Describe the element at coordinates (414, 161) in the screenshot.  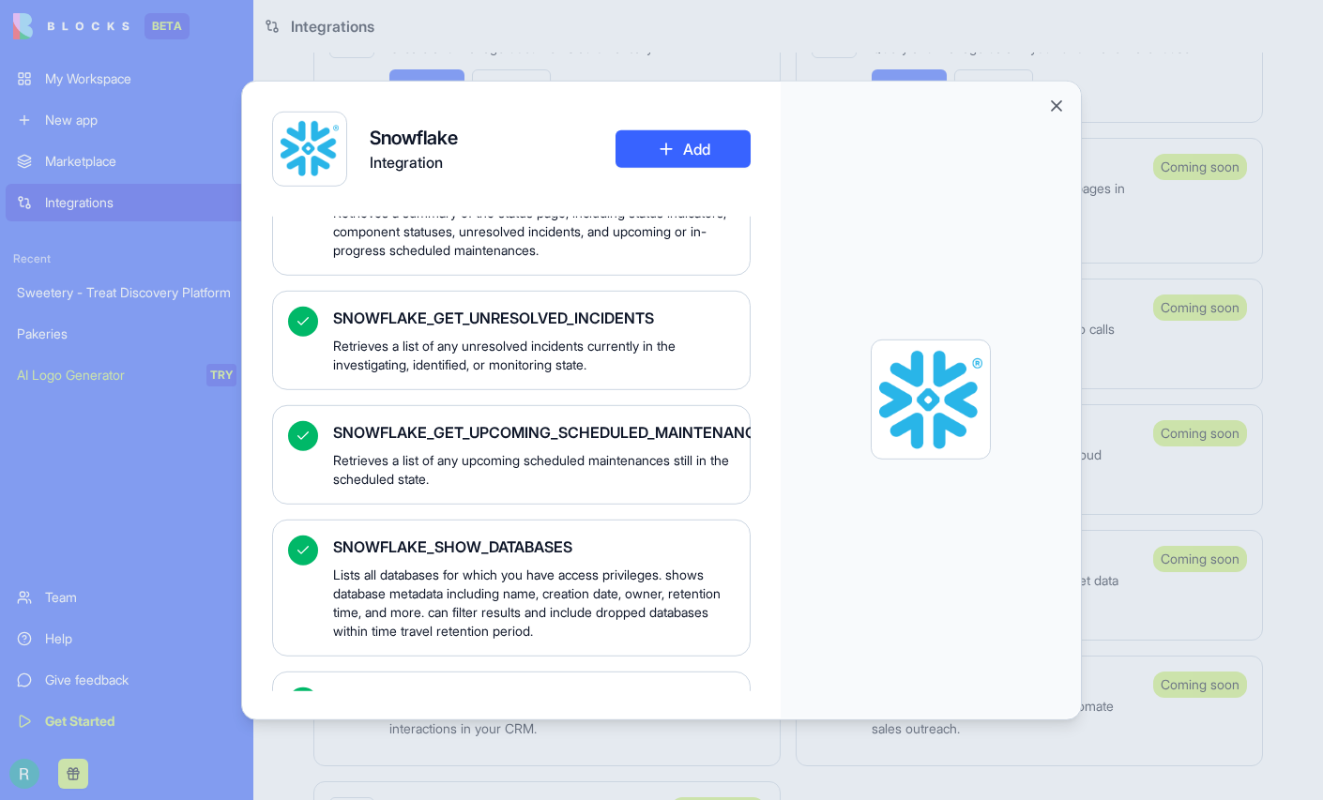
I see `span: Integration` at that location.